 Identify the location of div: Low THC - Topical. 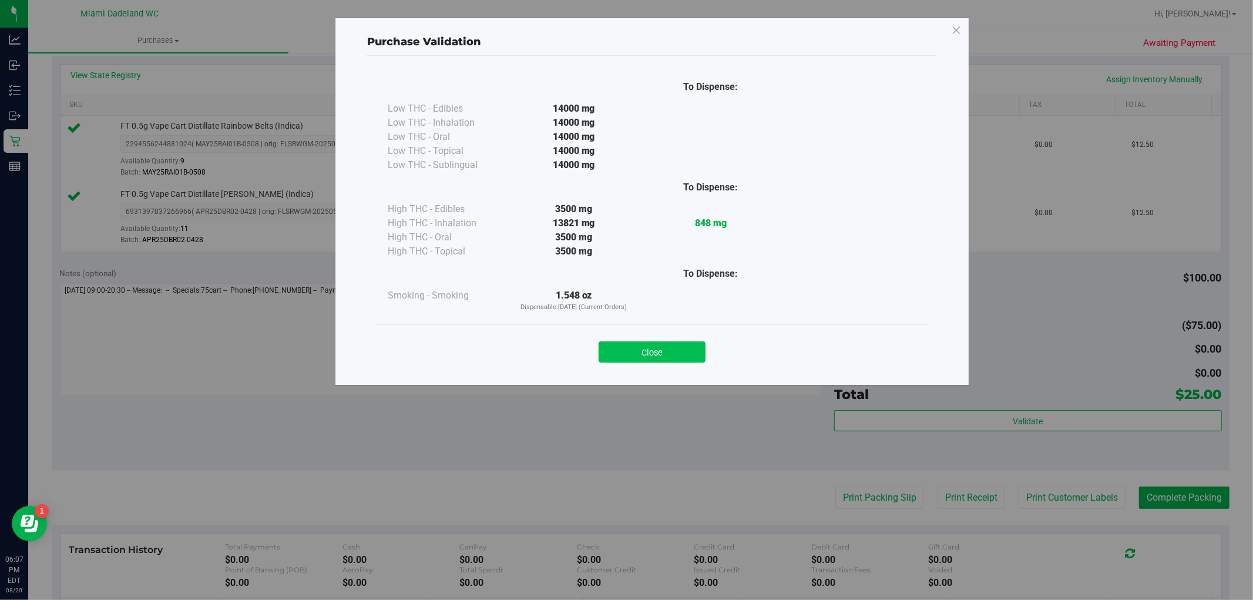
(446, 151).